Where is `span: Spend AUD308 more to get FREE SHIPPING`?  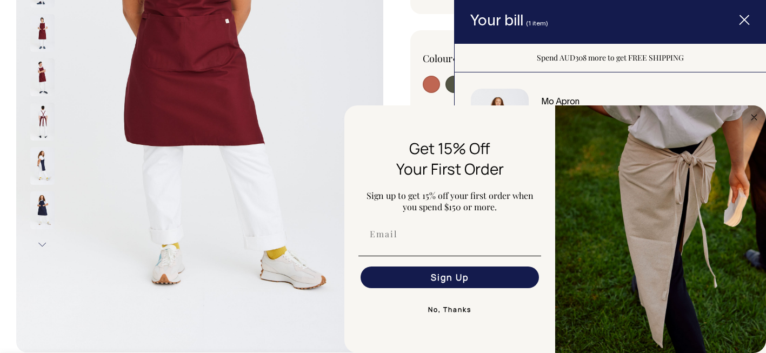 span: Spend AUD308 more to get FREE SHIPPING is located at coordinates (610, 57).